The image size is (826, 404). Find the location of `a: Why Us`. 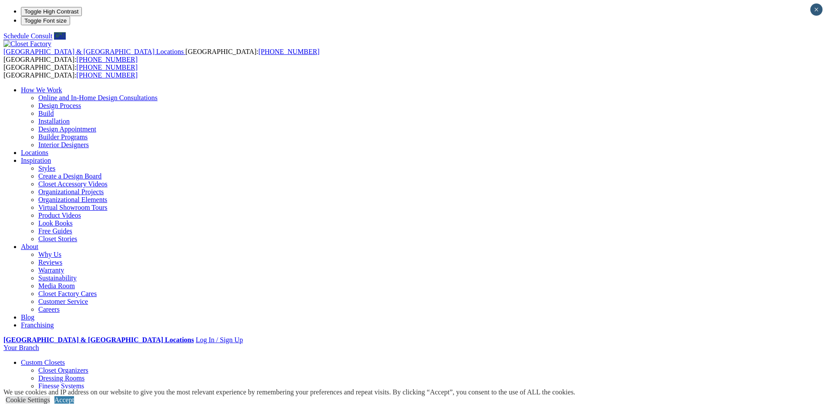

a: Why Us is located at coordinates (50, 254).